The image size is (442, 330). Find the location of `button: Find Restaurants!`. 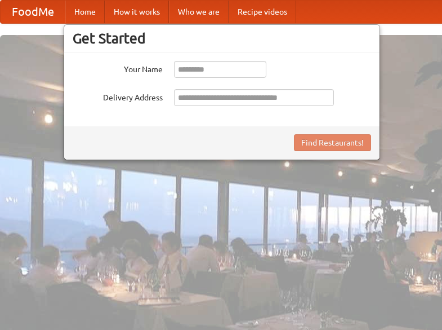

button: Find Restaurants! is located at coordinates (332, 143).